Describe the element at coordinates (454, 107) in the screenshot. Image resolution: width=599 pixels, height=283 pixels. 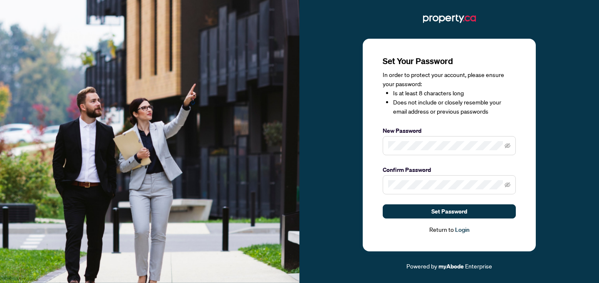
I see `li: Does not include or closely resemble your email address or previous passwords` at that location.